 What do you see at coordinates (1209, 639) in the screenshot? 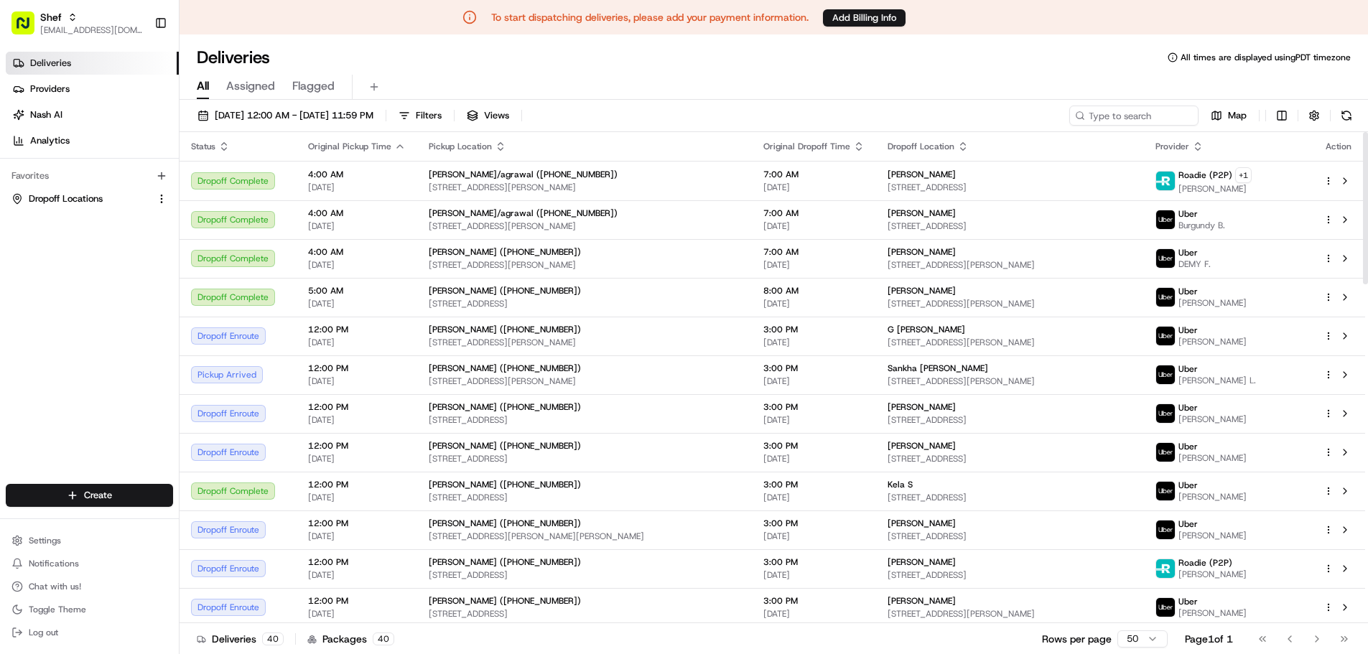
I see `div: Page 1 of 1` at bounding box center [1209, 639].